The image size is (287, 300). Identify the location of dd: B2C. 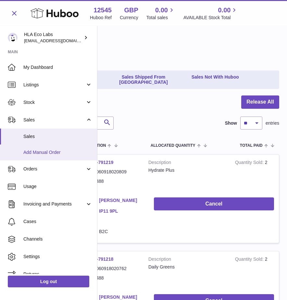
(122, 232).